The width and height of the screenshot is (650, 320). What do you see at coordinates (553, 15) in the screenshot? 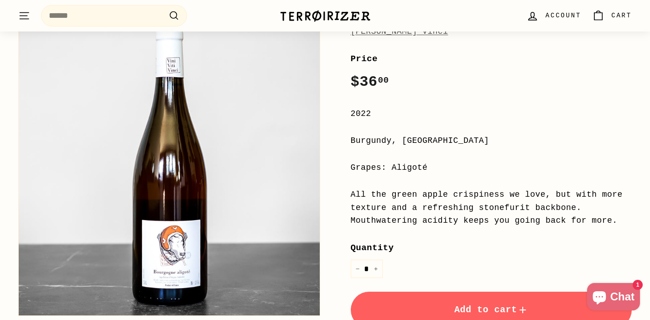
I see `a: Account` at bounding box center [553, 15].